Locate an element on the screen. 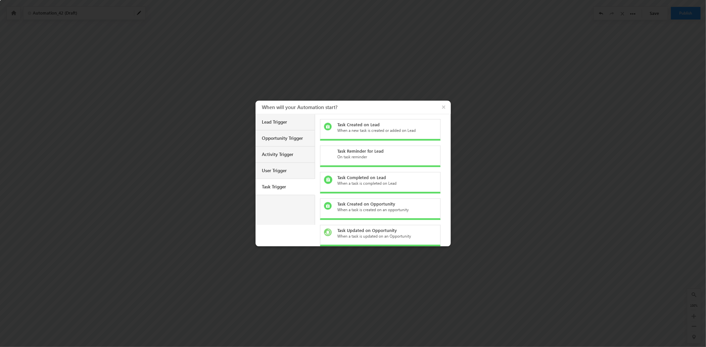 This screenshot has height=347, width=706. div: When a new task is created or added on Lead is located at coordinates (384, 131).